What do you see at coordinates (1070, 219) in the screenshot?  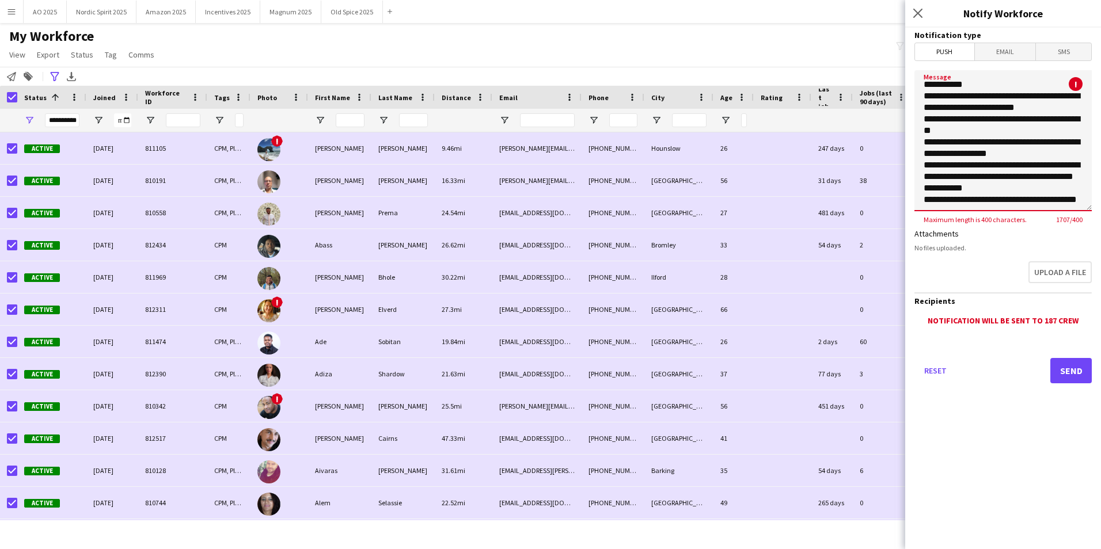 I see `span: 1707 / 400` at bounding box center [1070, 219].